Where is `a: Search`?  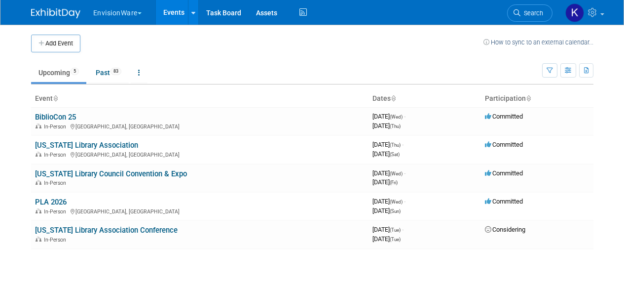
a: Search is located at coordinates (530, 13).